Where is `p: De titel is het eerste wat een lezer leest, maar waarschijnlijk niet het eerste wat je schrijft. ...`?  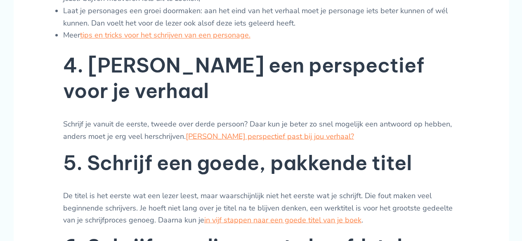 p: De titel is het eerste wat een lezer leest, maar waarschijnlijk niet het eerste wat je schrijft. ... is located at coordinates (261, 208).